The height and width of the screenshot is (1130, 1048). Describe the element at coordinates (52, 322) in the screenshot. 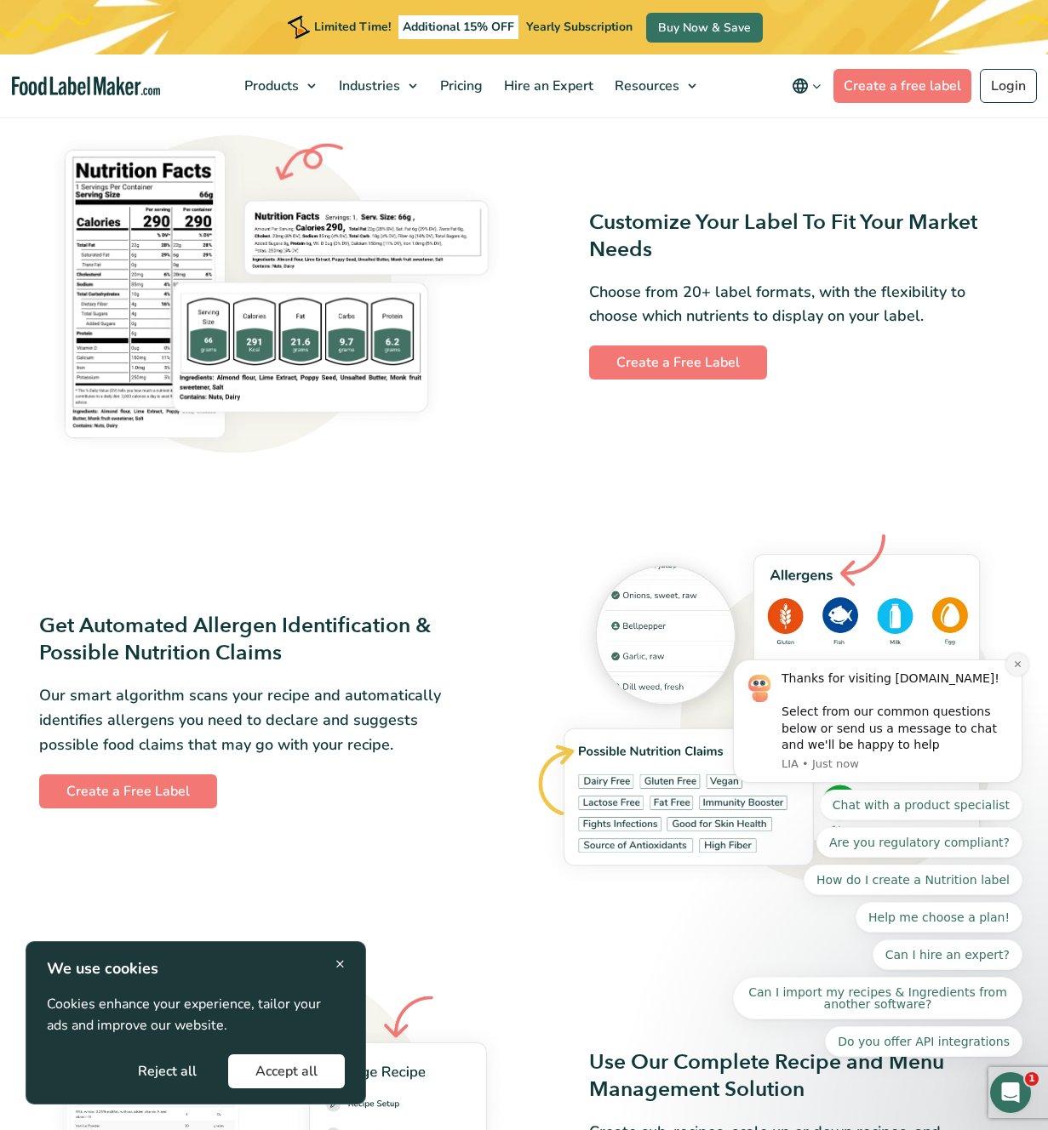

I see `img: Profile image for LIA` at that location.